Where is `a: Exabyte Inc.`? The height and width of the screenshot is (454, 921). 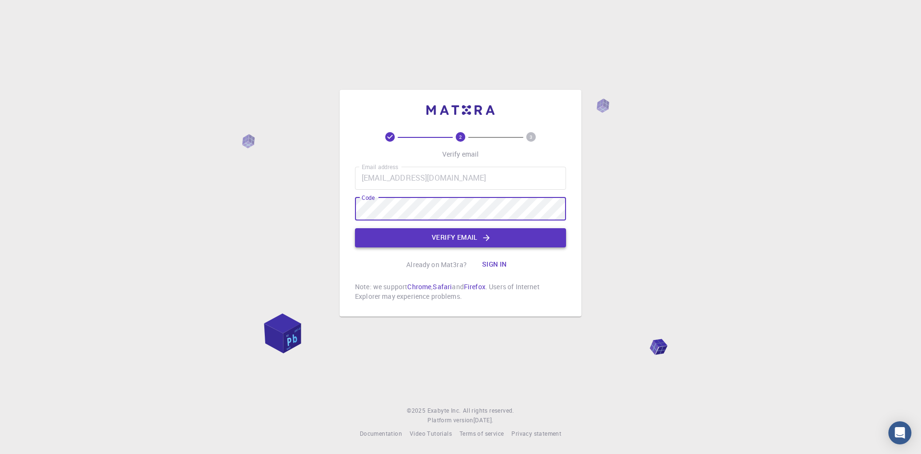
a: Exabyte Inc. is located at coordinates (444, 410).